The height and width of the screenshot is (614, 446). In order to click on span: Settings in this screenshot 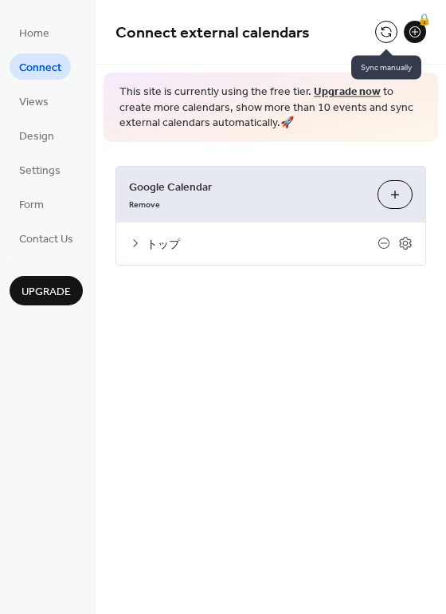, I will do `click(40, 171)`.